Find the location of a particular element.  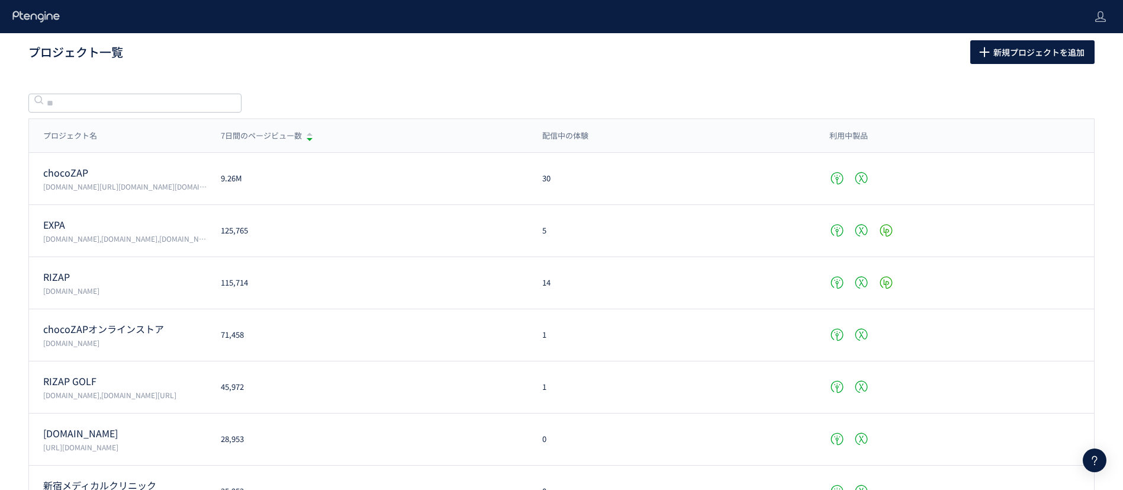

div: 115,714 is located at coordinates (367, 282).